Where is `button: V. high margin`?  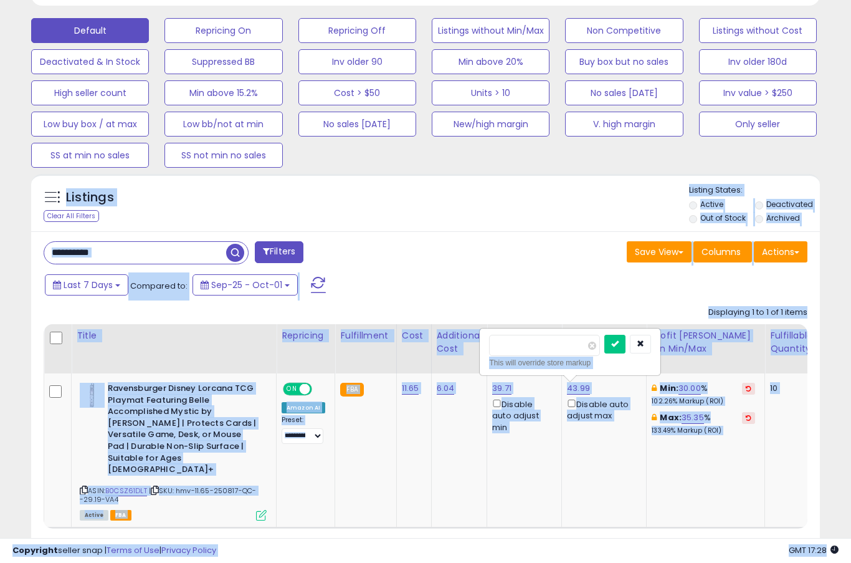
button: V. high margin is located at coordinates (624, 124).